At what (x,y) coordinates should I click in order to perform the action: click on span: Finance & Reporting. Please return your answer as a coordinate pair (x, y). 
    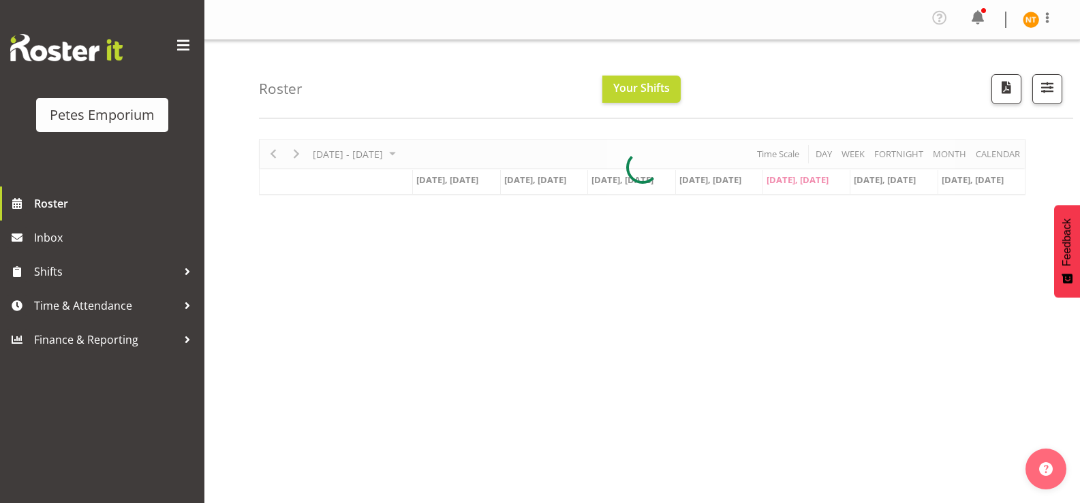
    Looking at the image, I should click on (106, 340).